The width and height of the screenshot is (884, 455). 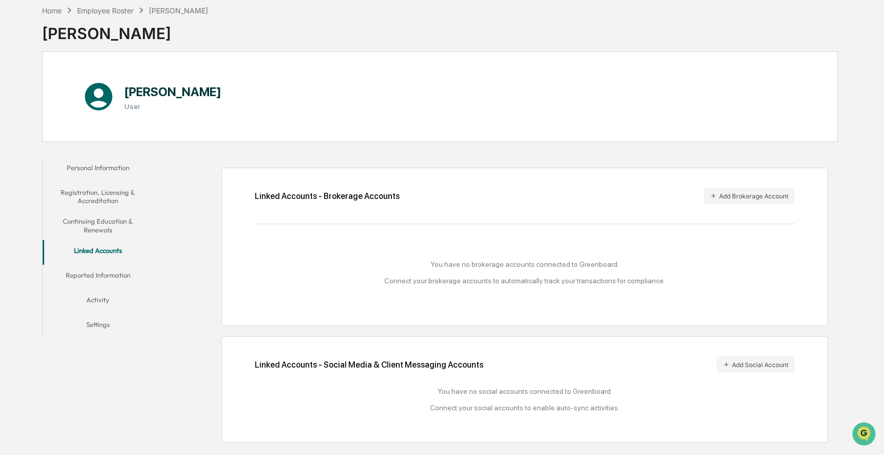 What do you see at coordinates (525, 272) in the screenshot?
I see `div: You have no brokerage accounts connected to Greenboard. Connect your brokerage accounts to automa...` at bounding box center [525, 272].